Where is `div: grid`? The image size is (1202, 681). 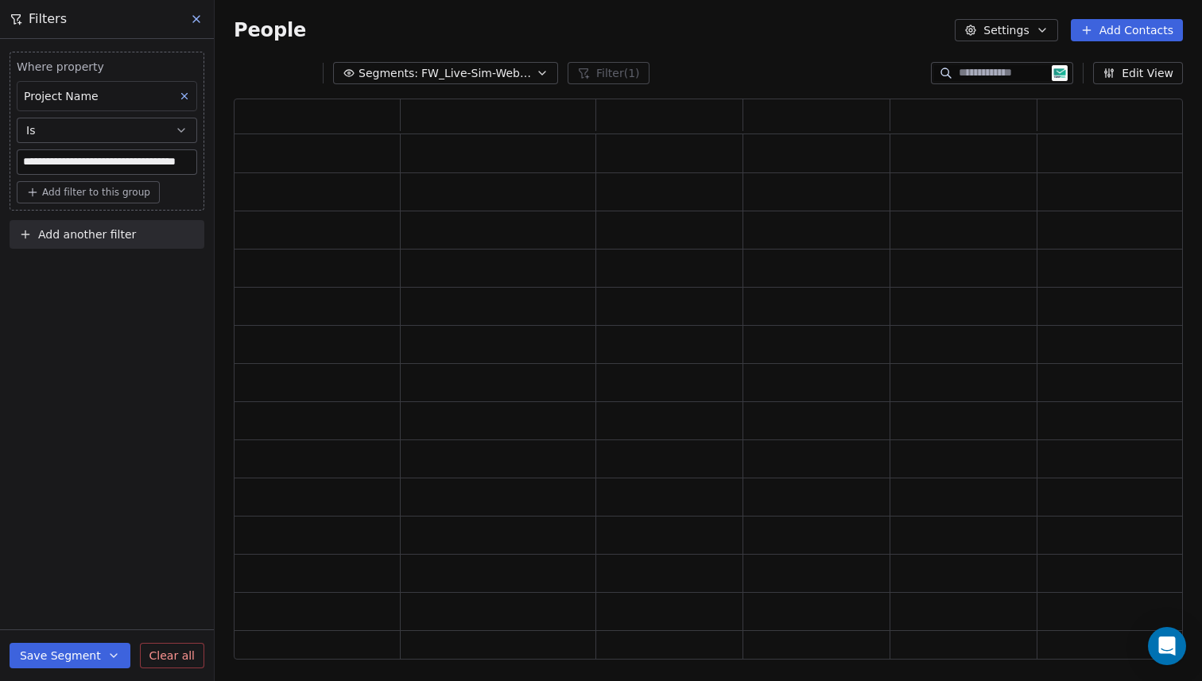 div: grid is located at coordinates (709, 397).